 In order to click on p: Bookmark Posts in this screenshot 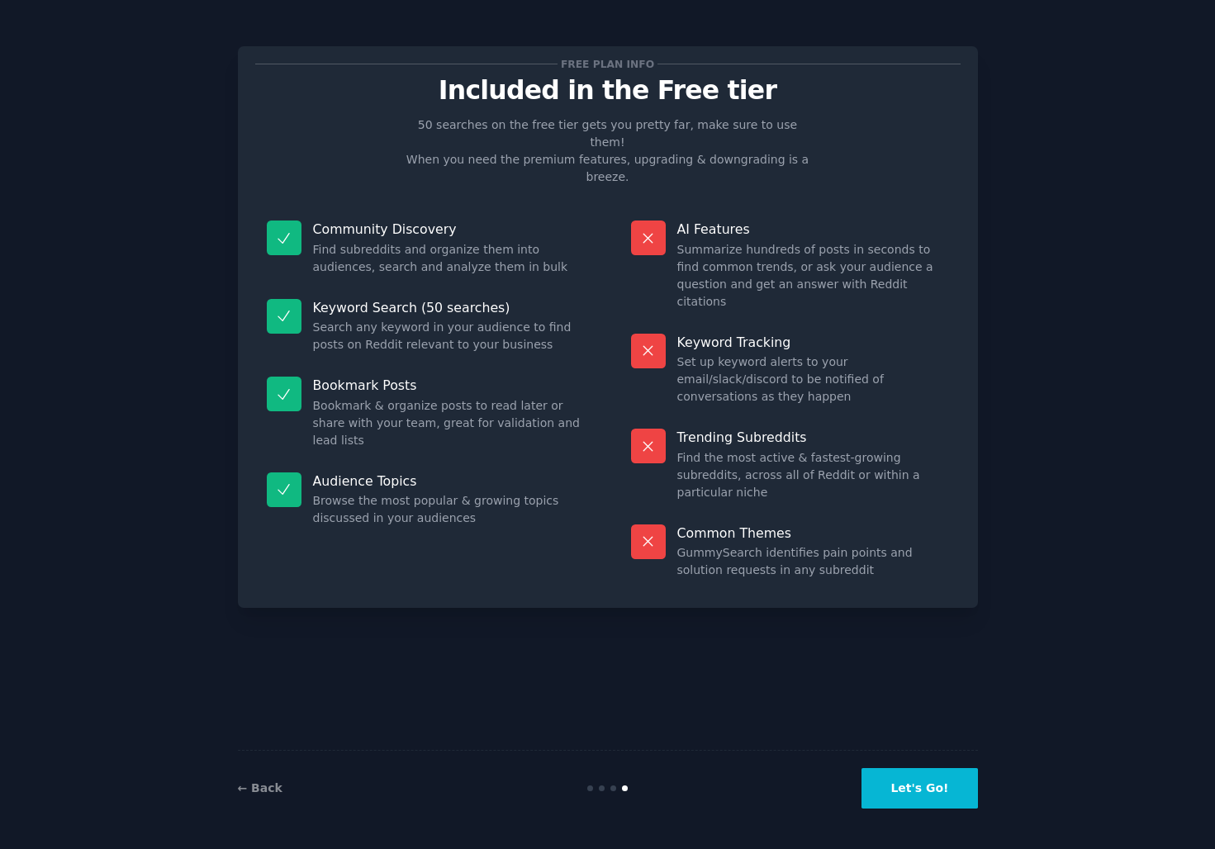, I will do `click(449, 385)`.